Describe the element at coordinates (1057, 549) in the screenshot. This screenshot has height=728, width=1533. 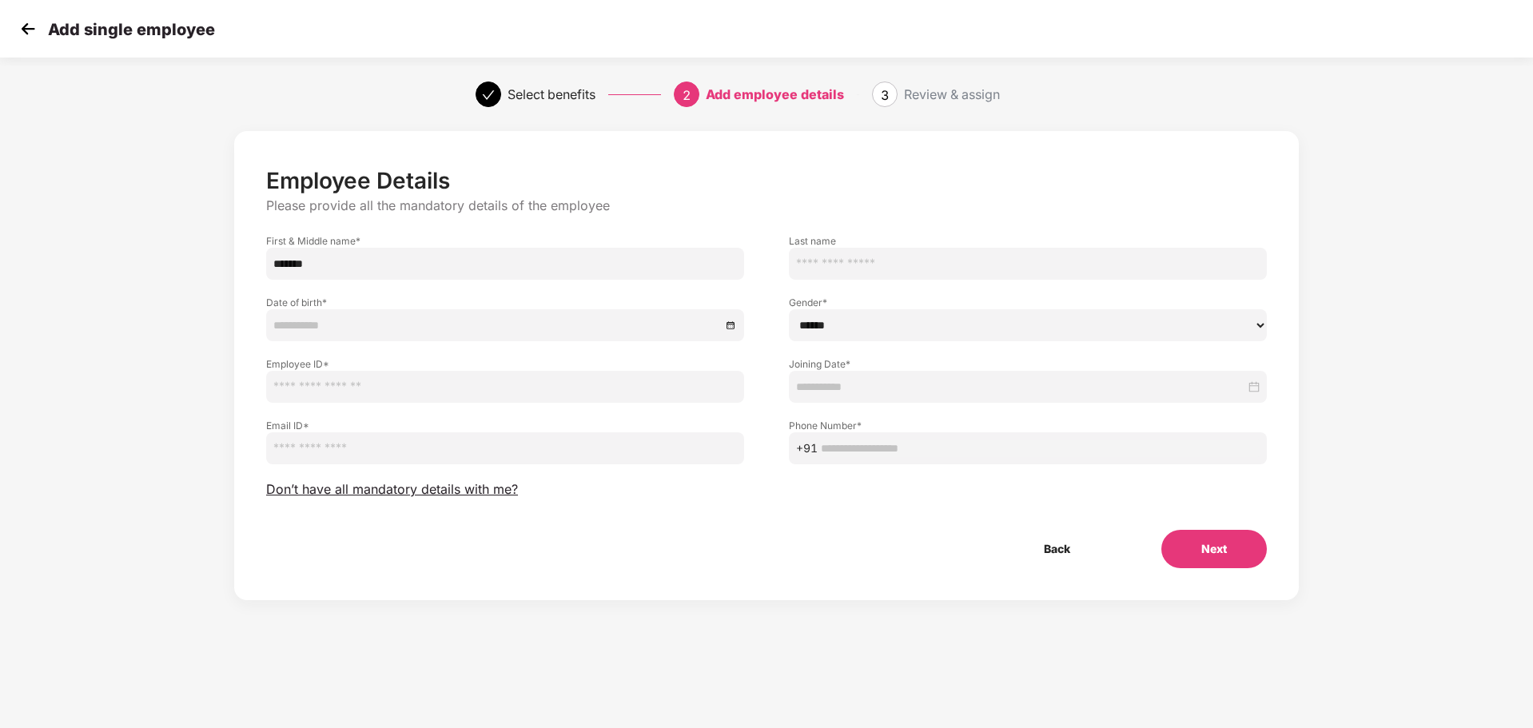
I see `button: Back` at that location.